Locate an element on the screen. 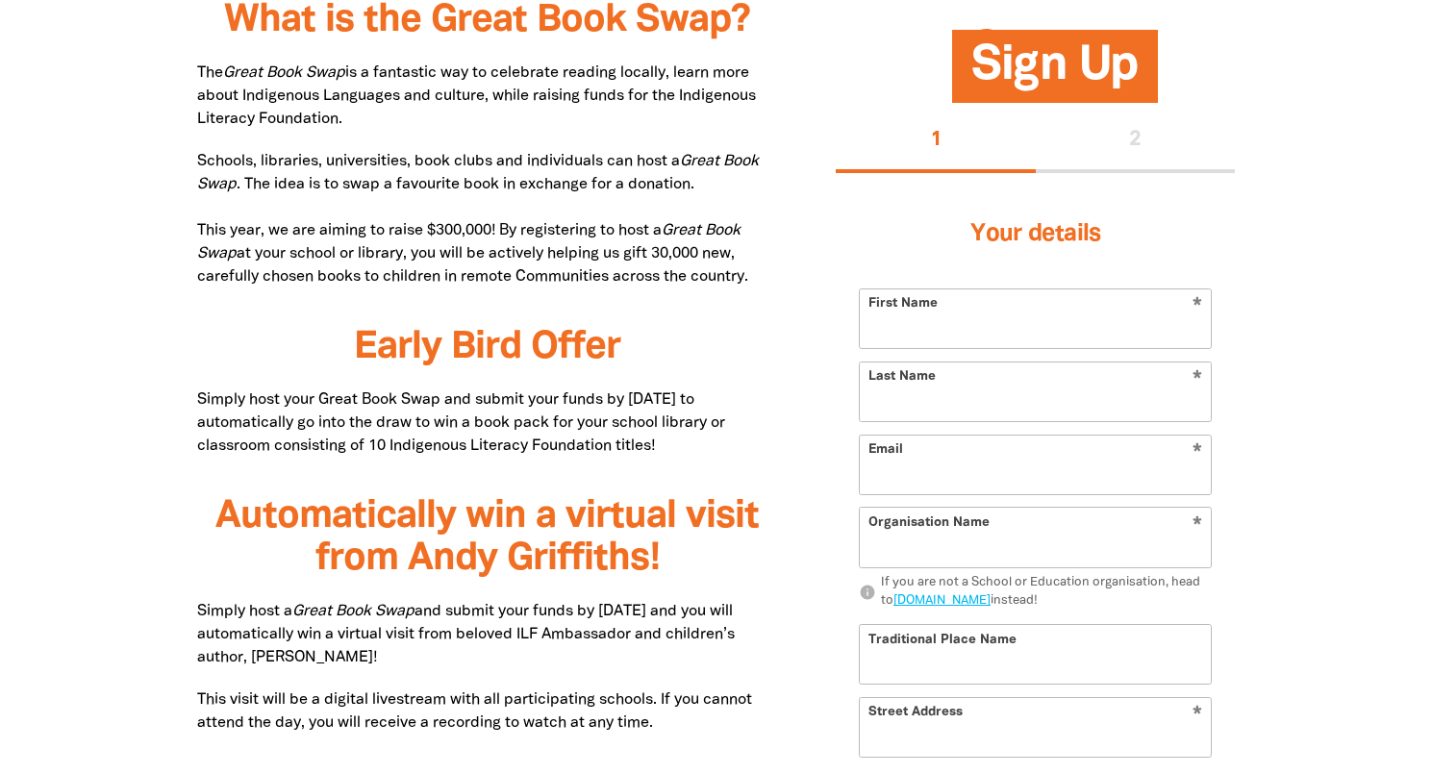  button: Stage 1 is located at coordinates (936, 142).